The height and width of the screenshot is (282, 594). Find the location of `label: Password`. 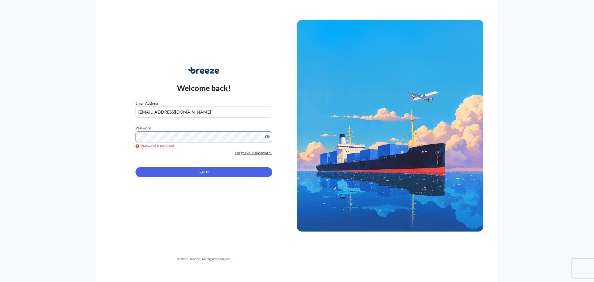

label: Password is located at coordinates (204, 128).